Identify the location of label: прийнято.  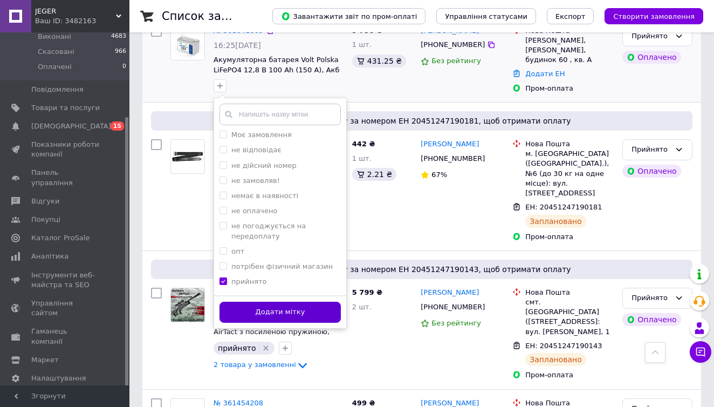
(249, 281).